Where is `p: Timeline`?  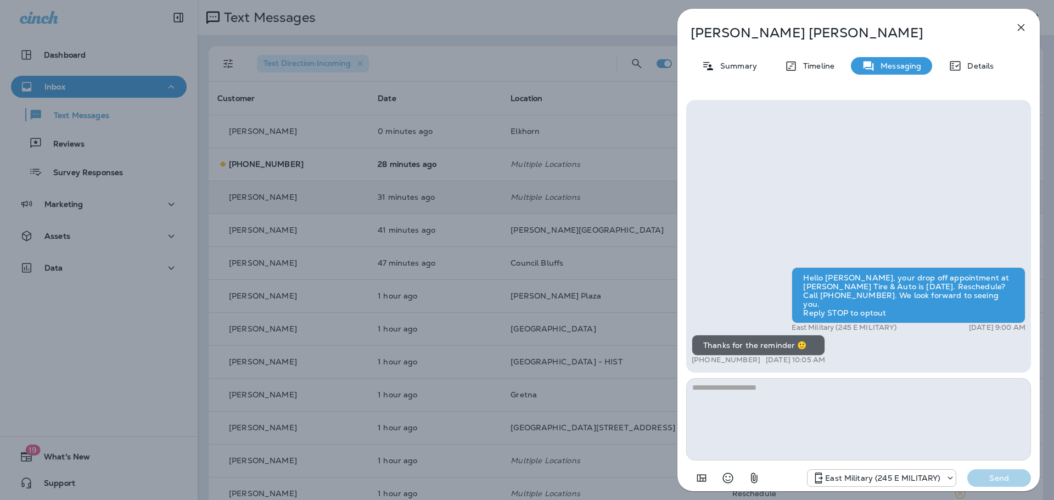
p: Timeline is located at coordinates (815, 66).